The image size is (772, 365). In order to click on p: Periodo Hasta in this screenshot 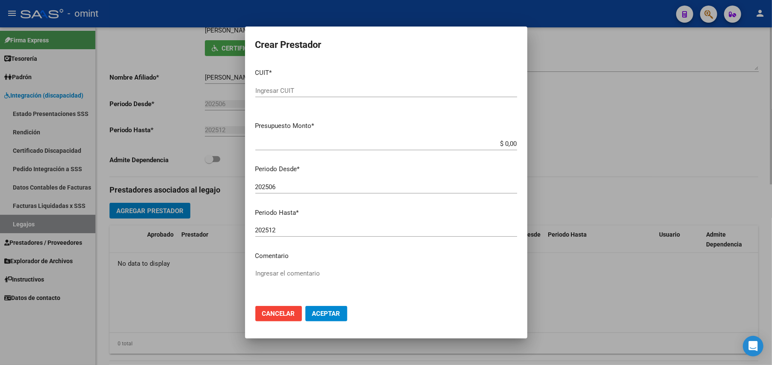, I will do `click(386, 213)`.